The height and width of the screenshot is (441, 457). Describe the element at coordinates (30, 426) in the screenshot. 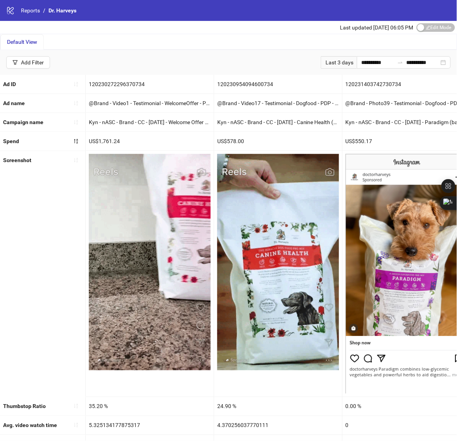

I see `b: Avg. video watch time` at that location.